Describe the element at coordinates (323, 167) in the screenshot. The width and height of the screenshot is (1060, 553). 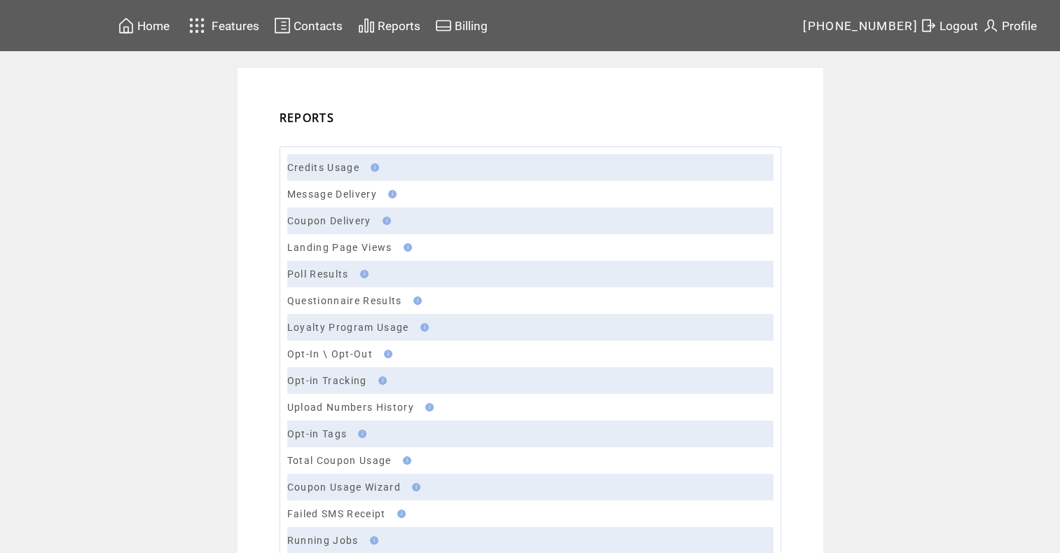
I see `a: Credits Usage` at that location.